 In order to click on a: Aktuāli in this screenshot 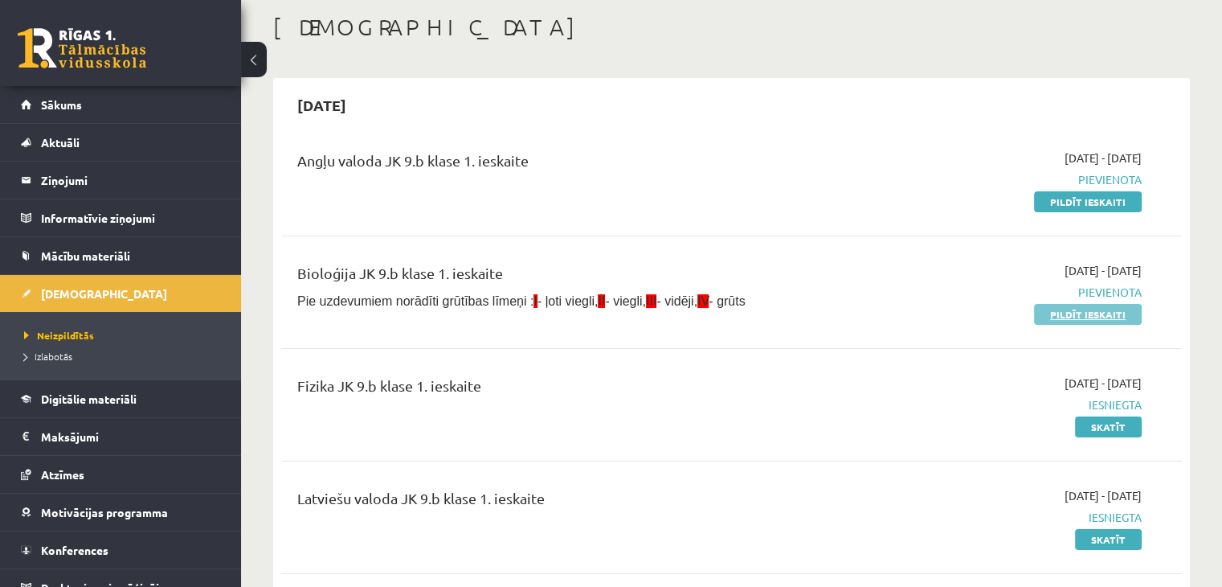, I will do `click(121, 142)`.